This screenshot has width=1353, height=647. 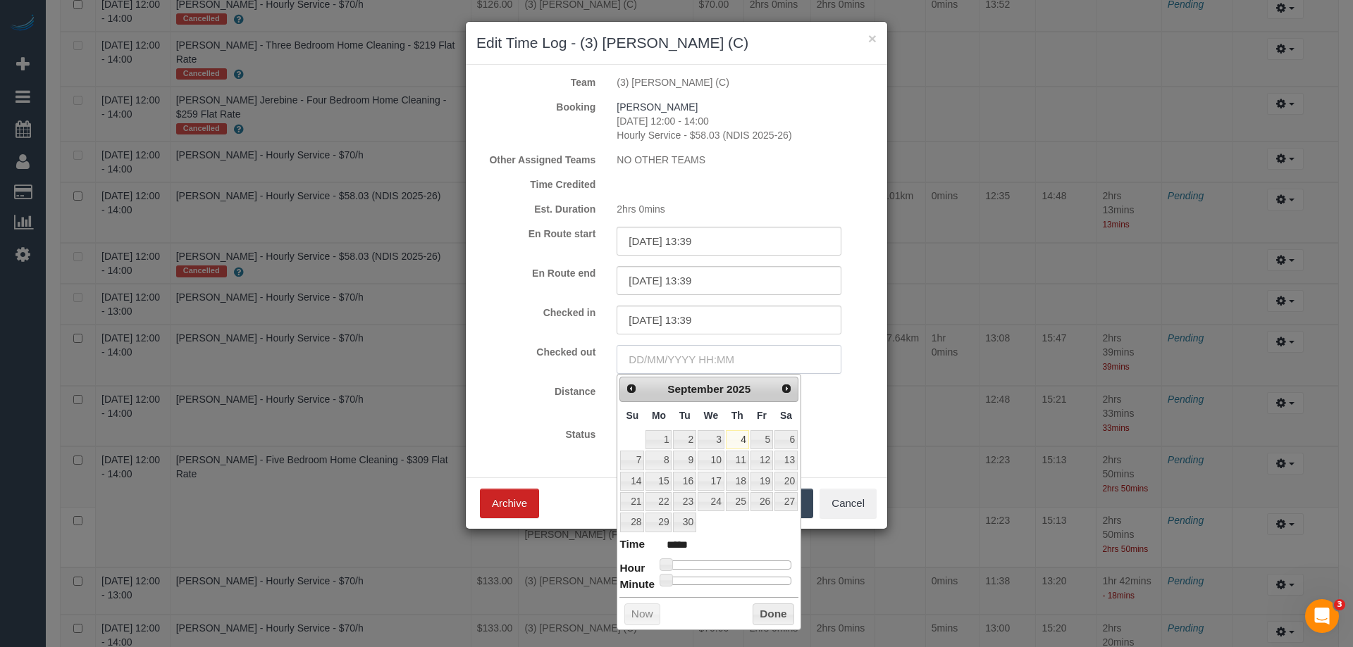 What do you see at coordinates (684, 440) in the screenshot?
I see `a: 2` at bounding box center [684, 440].